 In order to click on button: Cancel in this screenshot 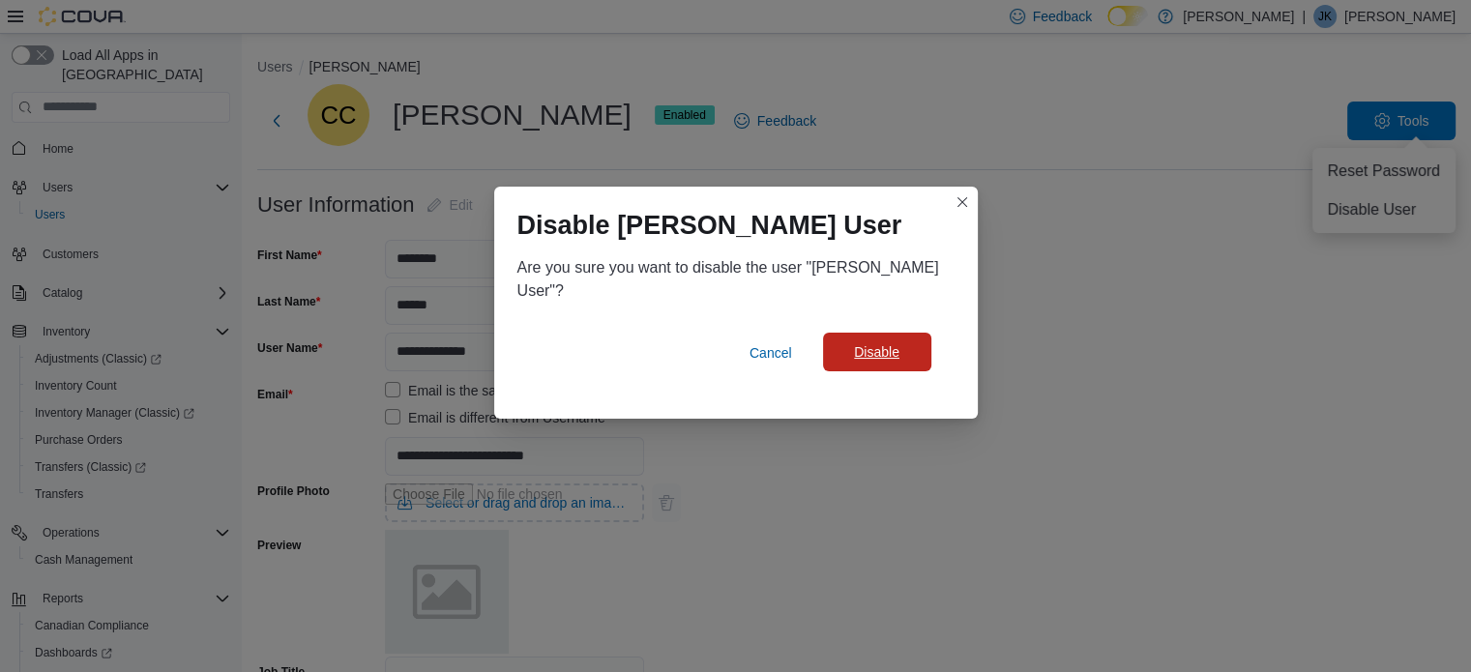, I will do `click(771, 353)`.